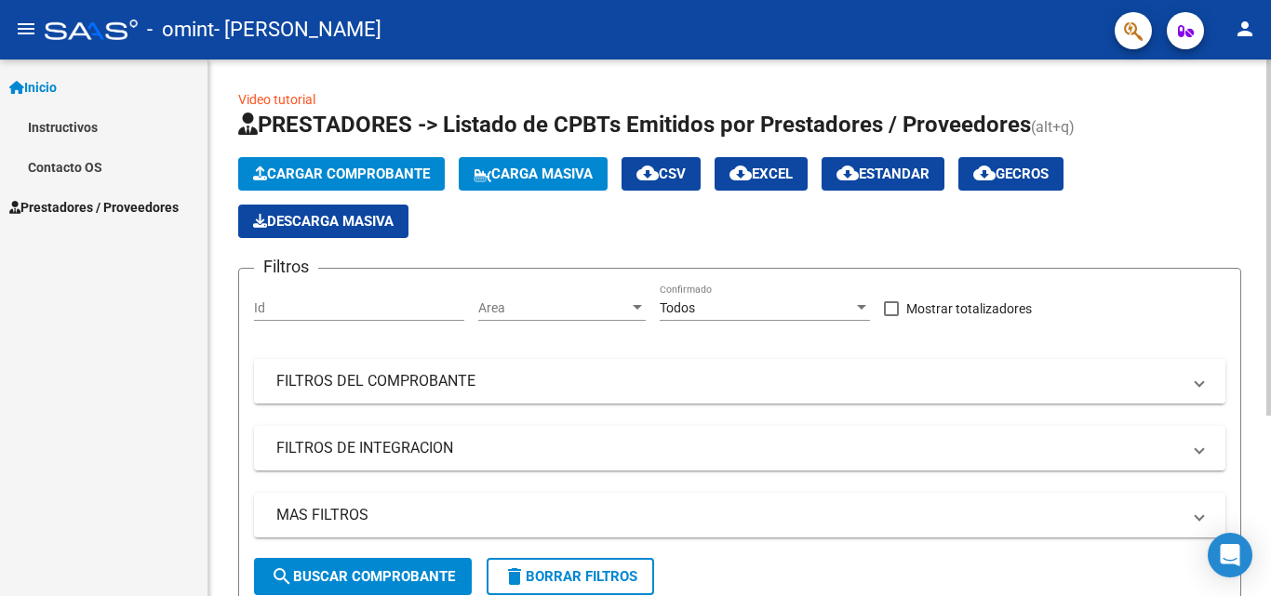 Image resolution: width=1271 pixels, height=596 pixels. I want to click on app-download-masive: Descarga masiva de comprobantes (adjuntos), so click(323, 221).